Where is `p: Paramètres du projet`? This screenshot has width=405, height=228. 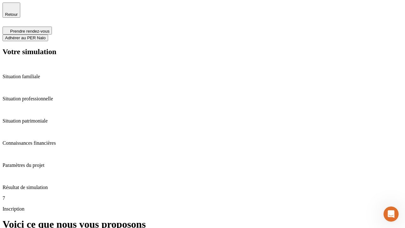
p: Paramètres du projet is located at coordinates (202, 165).